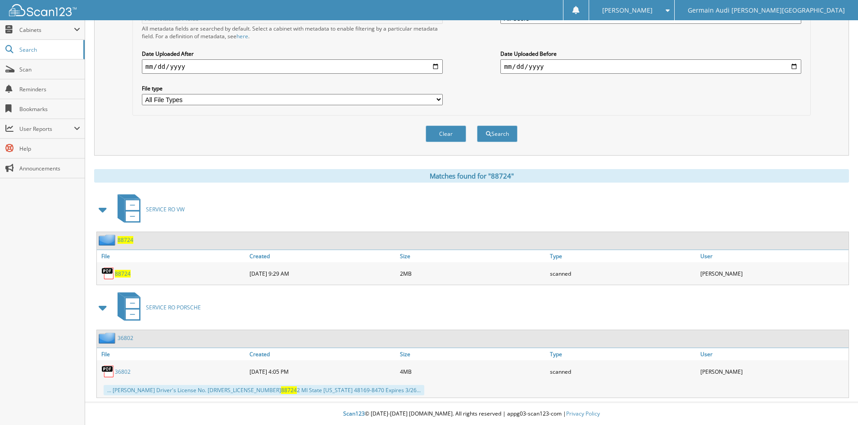  Describe the element at coordinates (46, 30) in the screenshot. I see `span: Cabinets` at that location.